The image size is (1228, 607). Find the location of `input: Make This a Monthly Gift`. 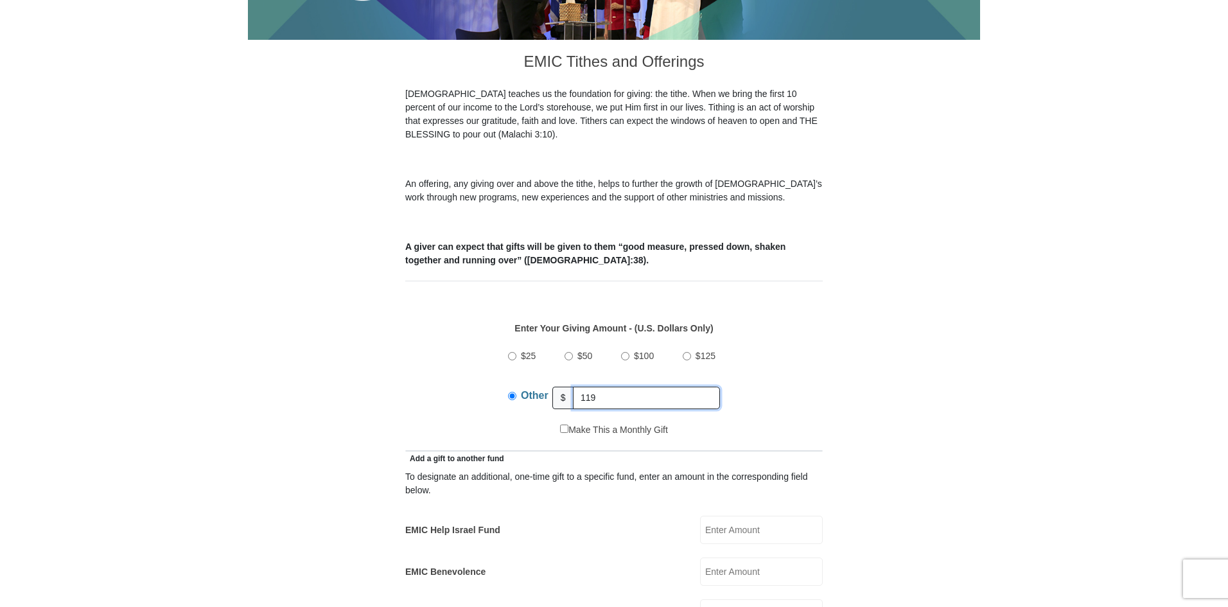

input: Make This a Monthly Gift is located at coordinates (564, 428).